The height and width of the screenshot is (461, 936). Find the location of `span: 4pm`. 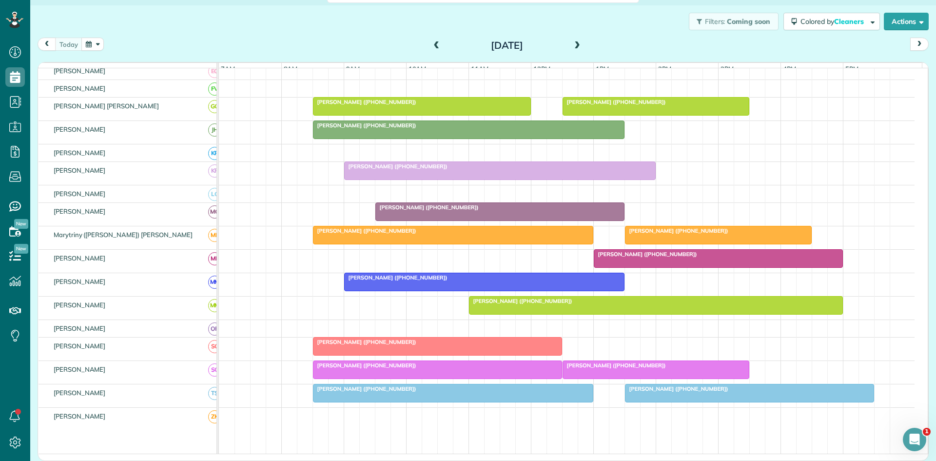

span: 4pm is located at coordinates (789, 69).